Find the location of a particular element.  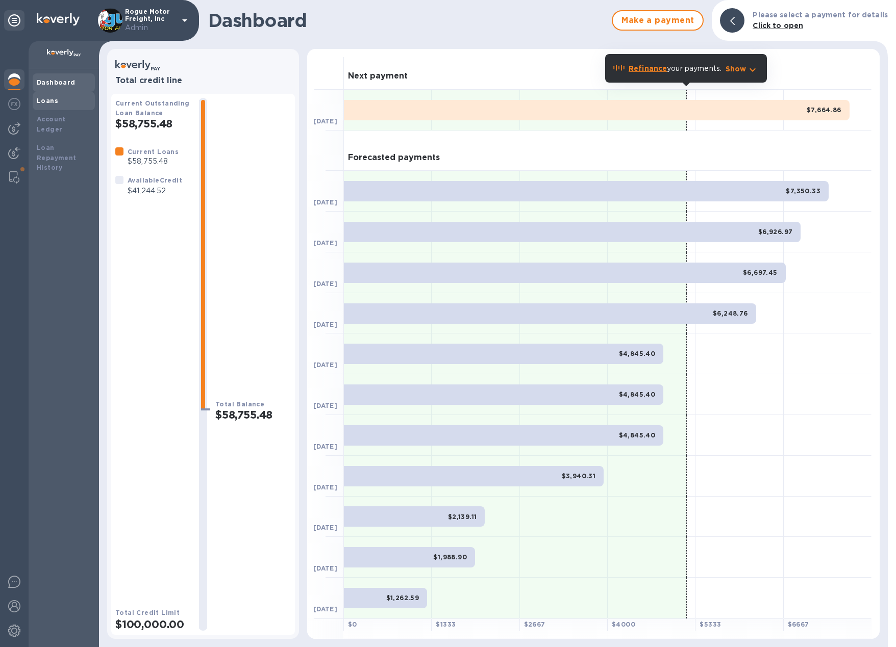

b: $ 2667 is located at coordinates (534, 624).